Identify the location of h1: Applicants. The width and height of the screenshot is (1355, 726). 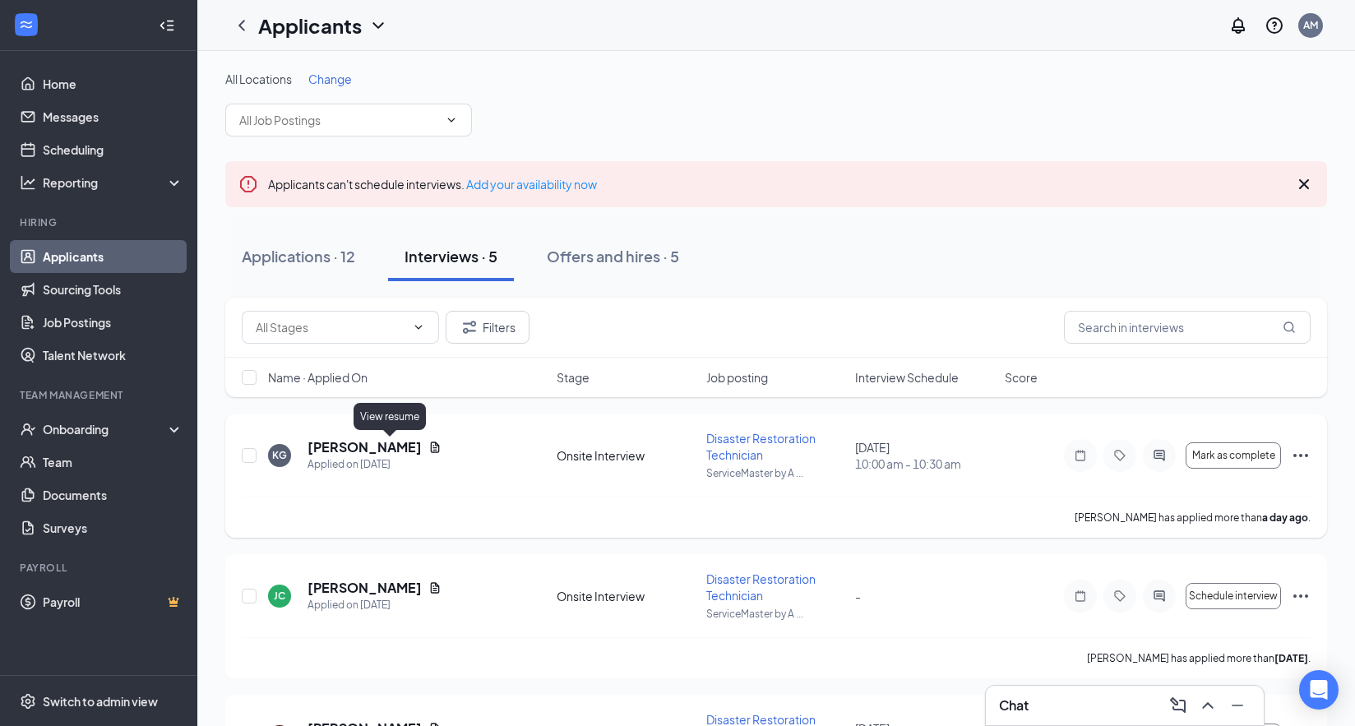
(310, 25).